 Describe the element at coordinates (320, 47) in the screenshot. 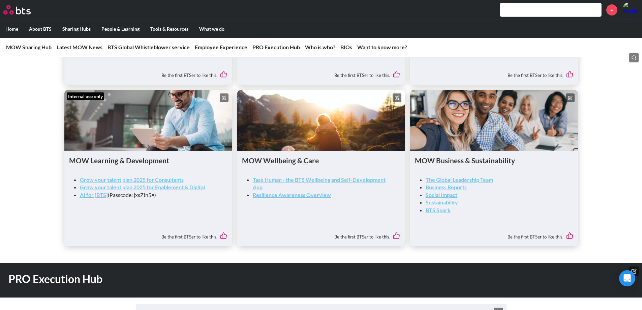

I see `a: Who is who?` at that location.